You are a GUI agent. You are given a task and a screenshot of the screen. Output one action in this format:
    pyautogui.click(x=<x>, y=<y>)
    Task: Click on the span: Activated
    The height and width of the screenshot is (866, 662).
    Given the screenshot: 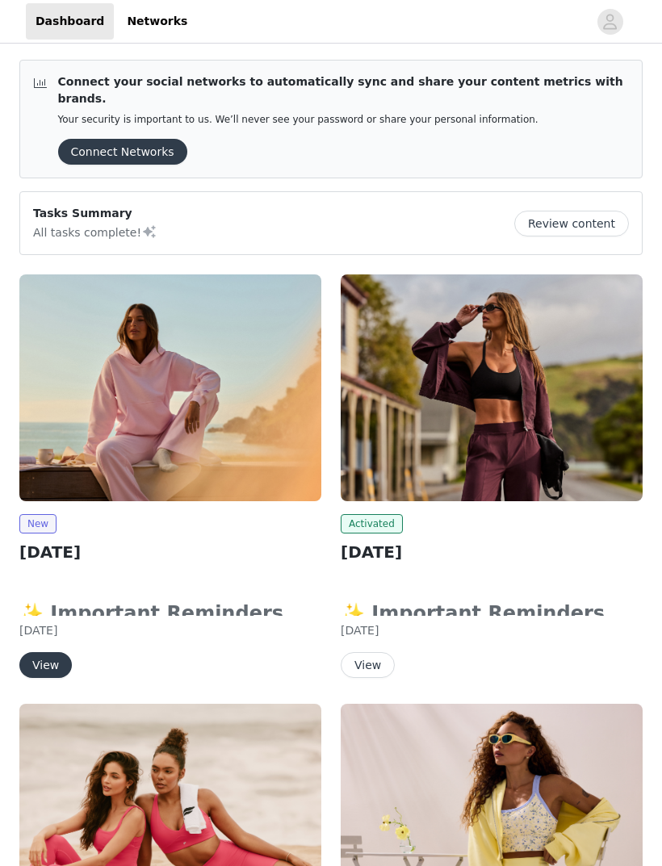 What is the action you would take?
    pyautogui.click(x=371, y=524)
    